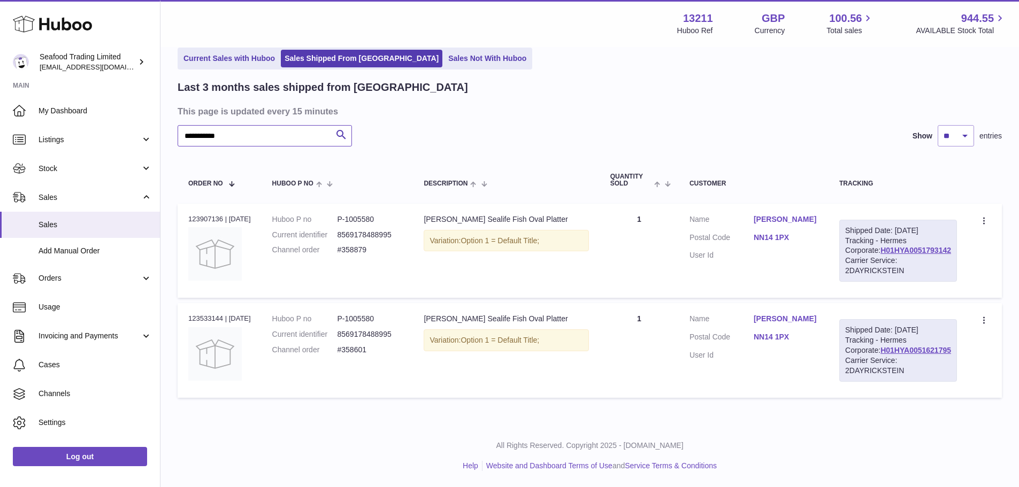 Image resolution: width=1019 pixels, height=487 pixels. What do you see at coordinates (95, 111) in the screenshot?
I see `span: My Dashboard` at bounding box center [95, 111].